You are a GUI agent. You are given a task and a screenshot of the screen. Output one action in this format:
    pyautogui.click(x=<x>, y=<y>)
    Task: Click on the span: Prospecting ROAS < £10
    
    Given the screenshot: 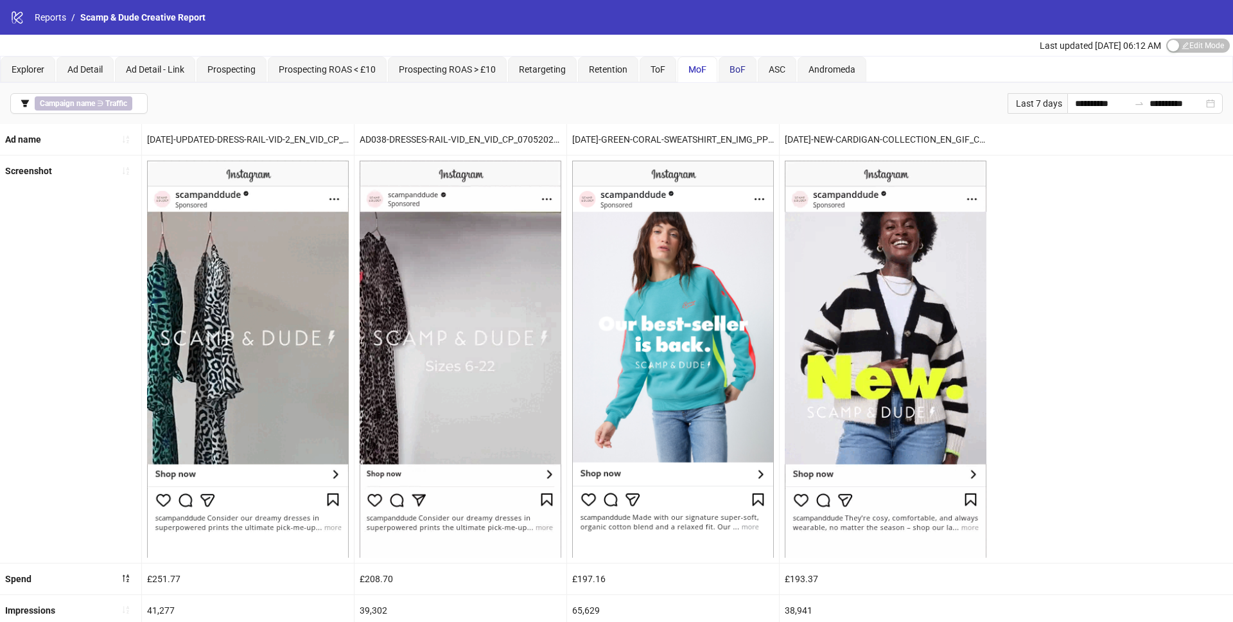 What is the action you would take?
    pyautogui.click(x=327, y=69)
    